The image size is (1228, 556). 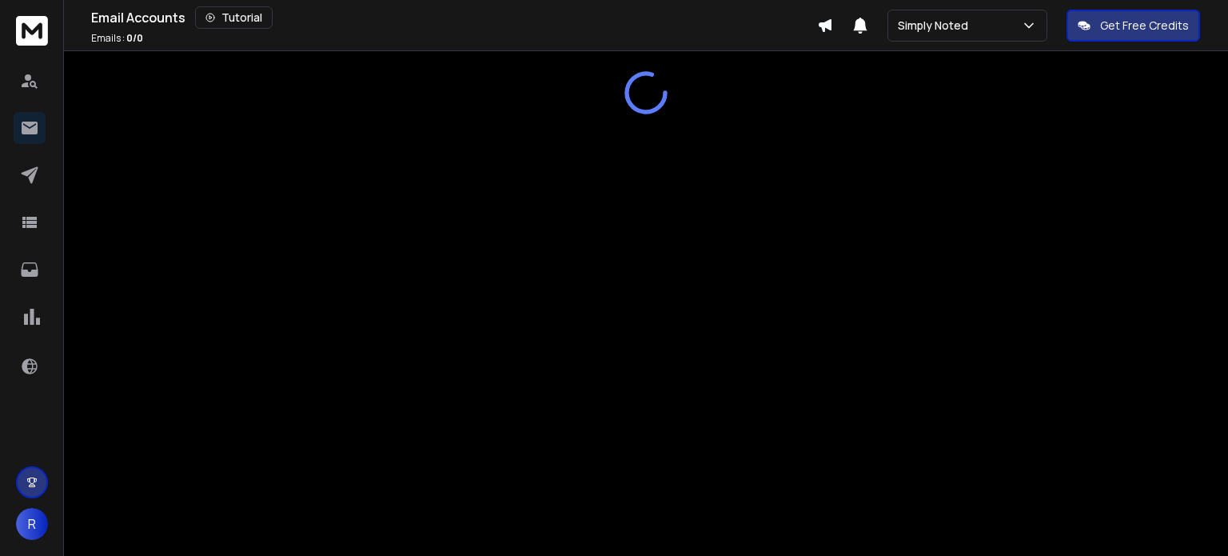 I want to click on span: R, so click(x=32, y=524).